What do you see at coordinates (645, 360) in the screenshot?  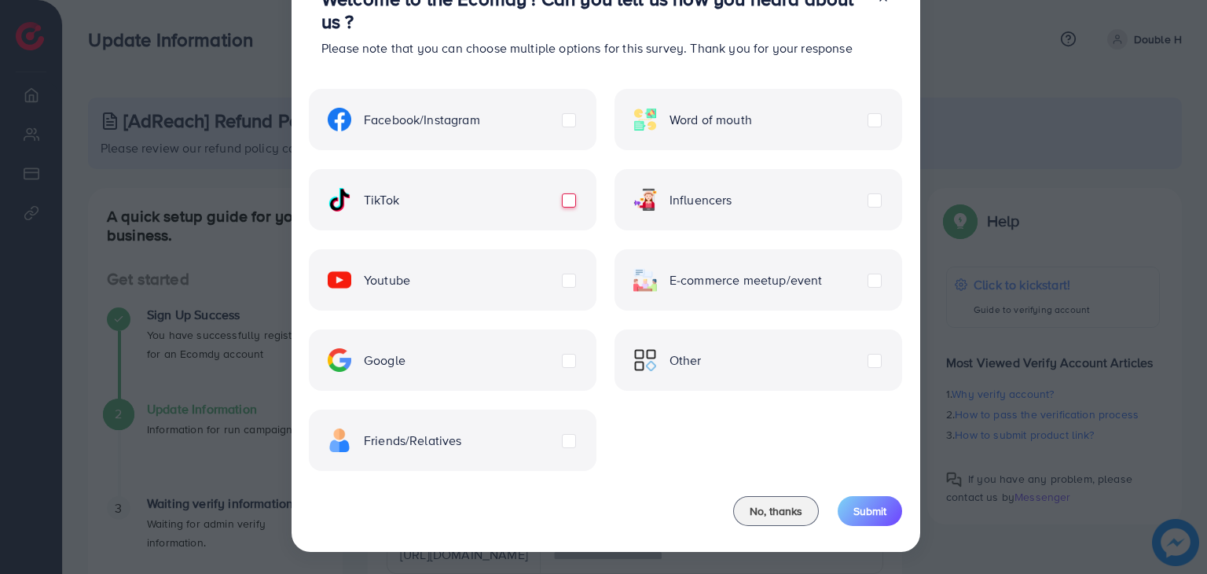 I see `img: ic-other.99c3e012.svg` at bounding box center [645, 360].